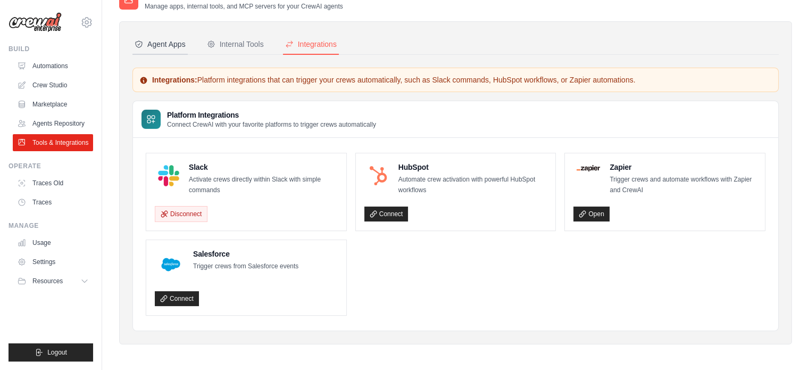  Describe the element at coordinates (181, 214) in the screenshot. I see `button: Disconnect` at that location.